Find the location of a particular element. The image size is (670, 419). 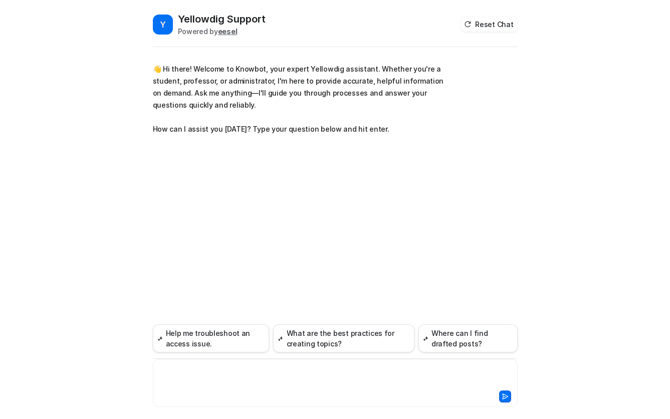

b: eesel is located at coordinates (227, 31).